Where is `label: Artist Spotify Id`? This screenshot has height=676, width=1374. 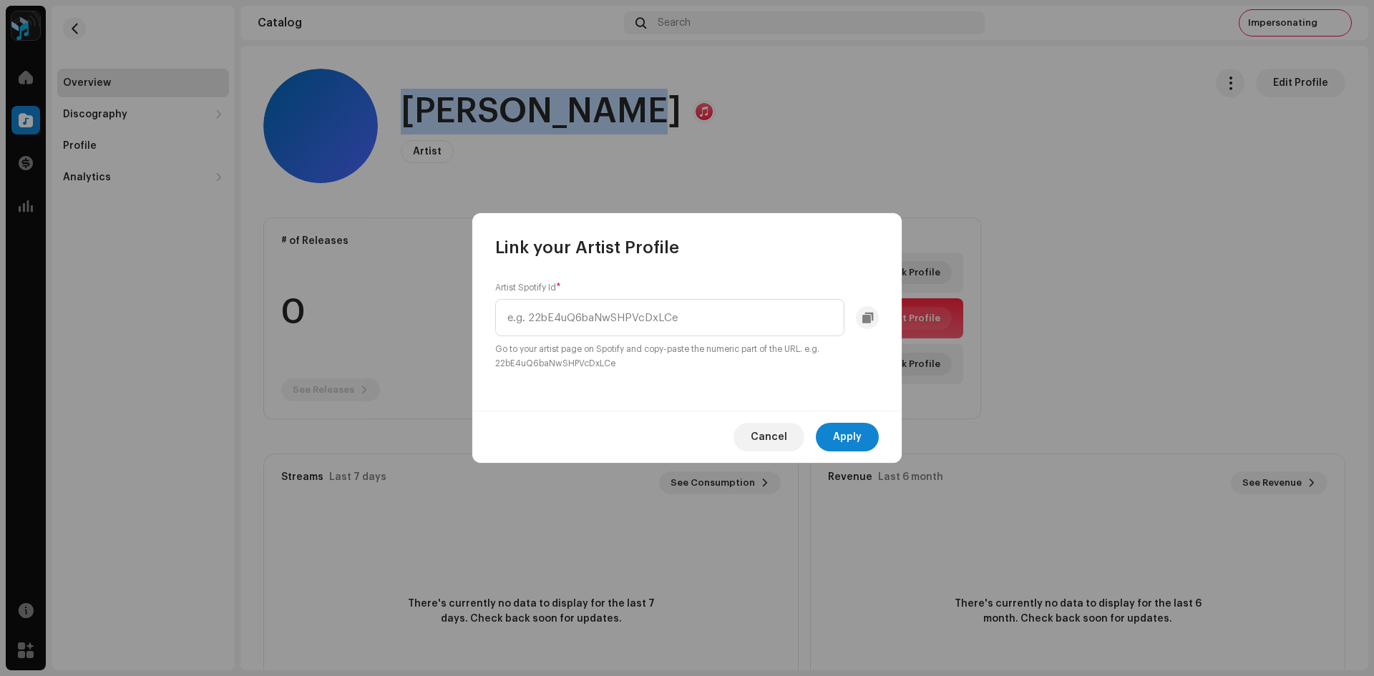 label: Artist Spotify Id is located at coordinates (528, 288).